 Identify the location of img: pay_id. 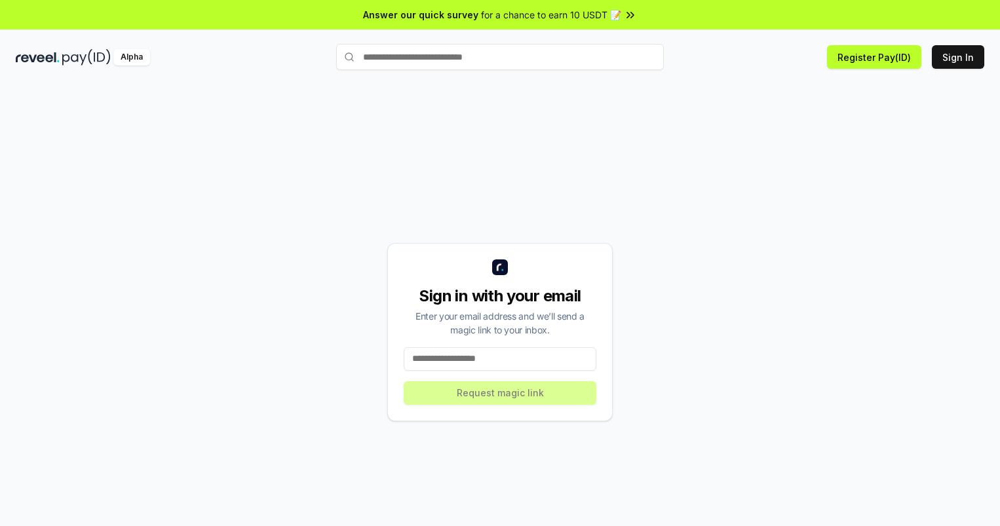
(87, 57).